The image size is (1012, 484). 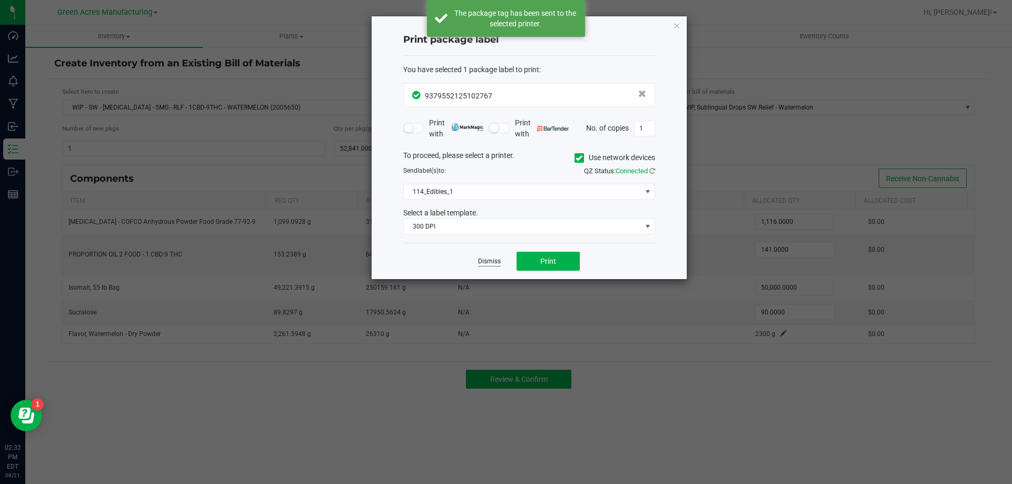 What do you see at coordinates (489, 261) in the screenshot?
I see `a: Dismiss` at bounding box center [489, 261].